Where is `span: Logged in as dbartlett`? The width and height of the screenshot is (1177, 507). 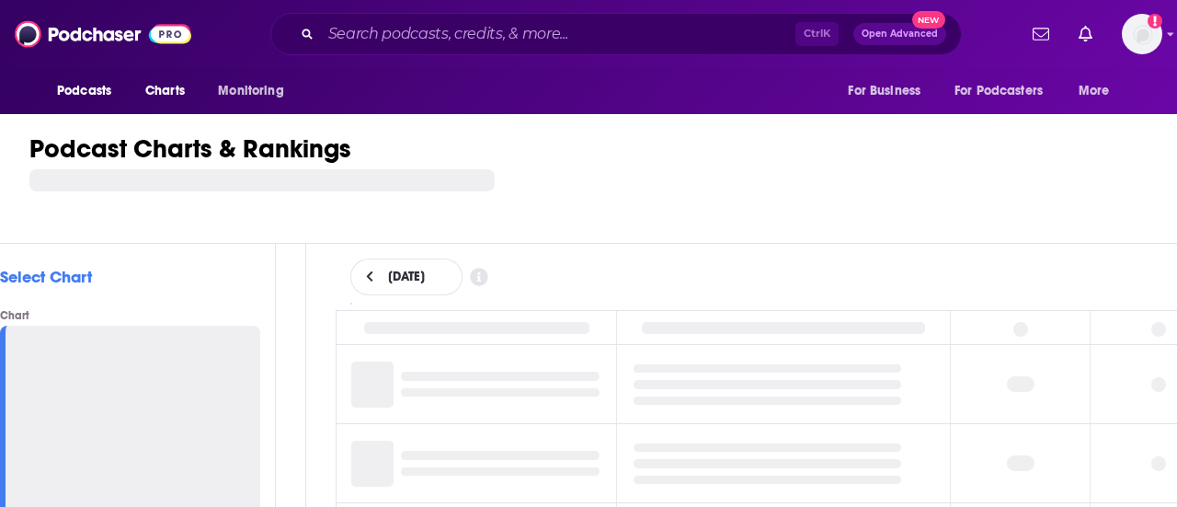 span: Logged in as dbartlett is located at coordinates (1142, 34).